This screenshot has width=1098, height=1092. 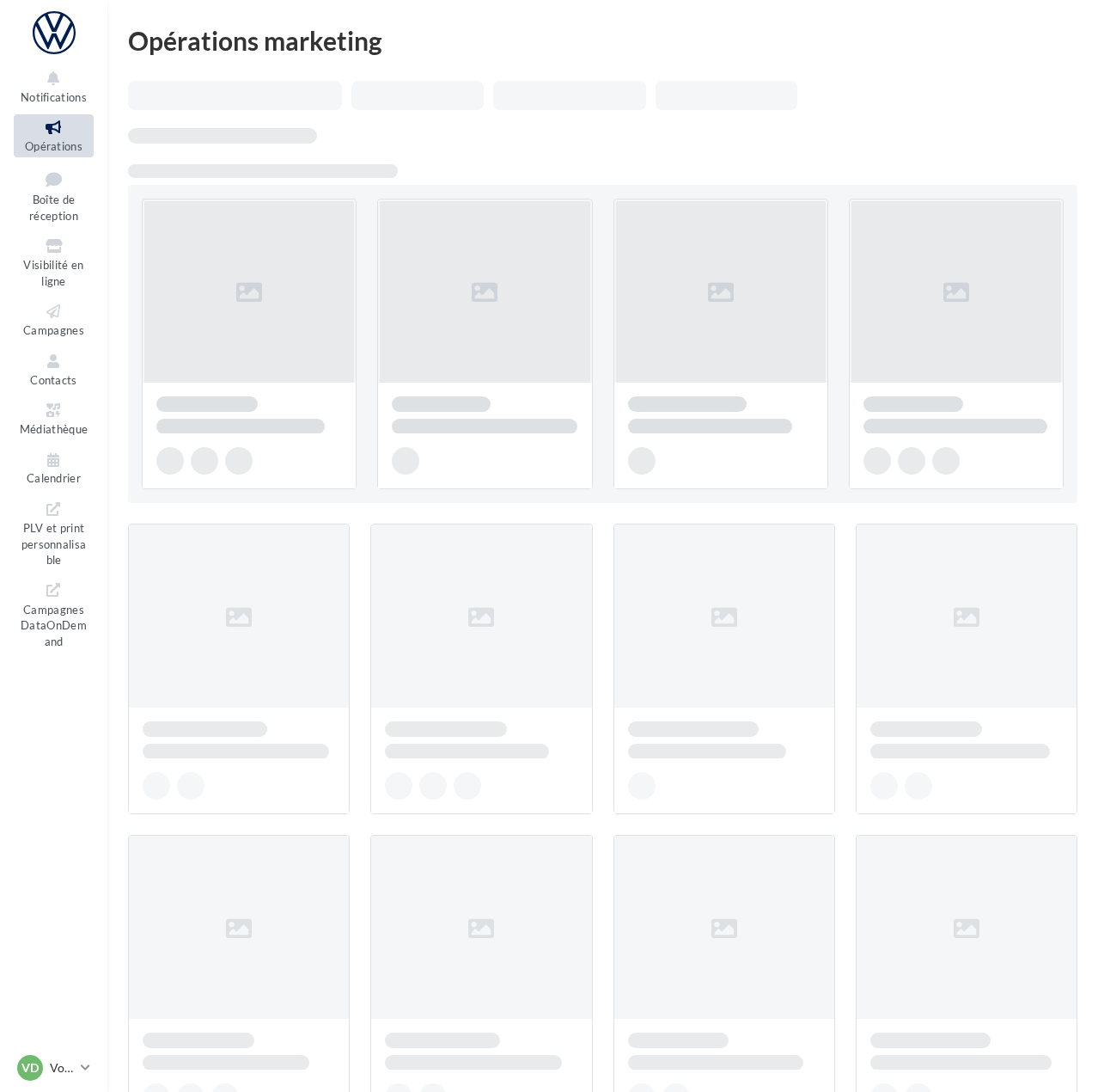 What do you see at coordinates (53, 369) in the screenshot?
I see `a: Contacts` at bounding box center [53, 369].